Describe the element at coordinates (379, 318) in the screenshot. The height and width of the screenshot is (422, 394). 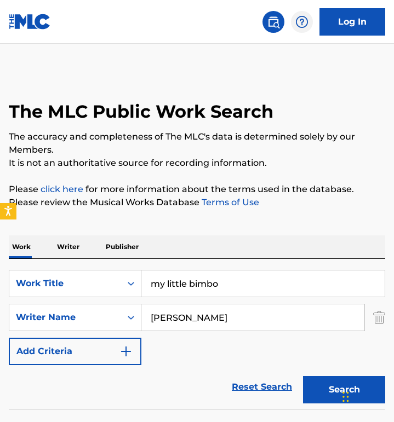
I see `img: Delete Criterion` at that location.